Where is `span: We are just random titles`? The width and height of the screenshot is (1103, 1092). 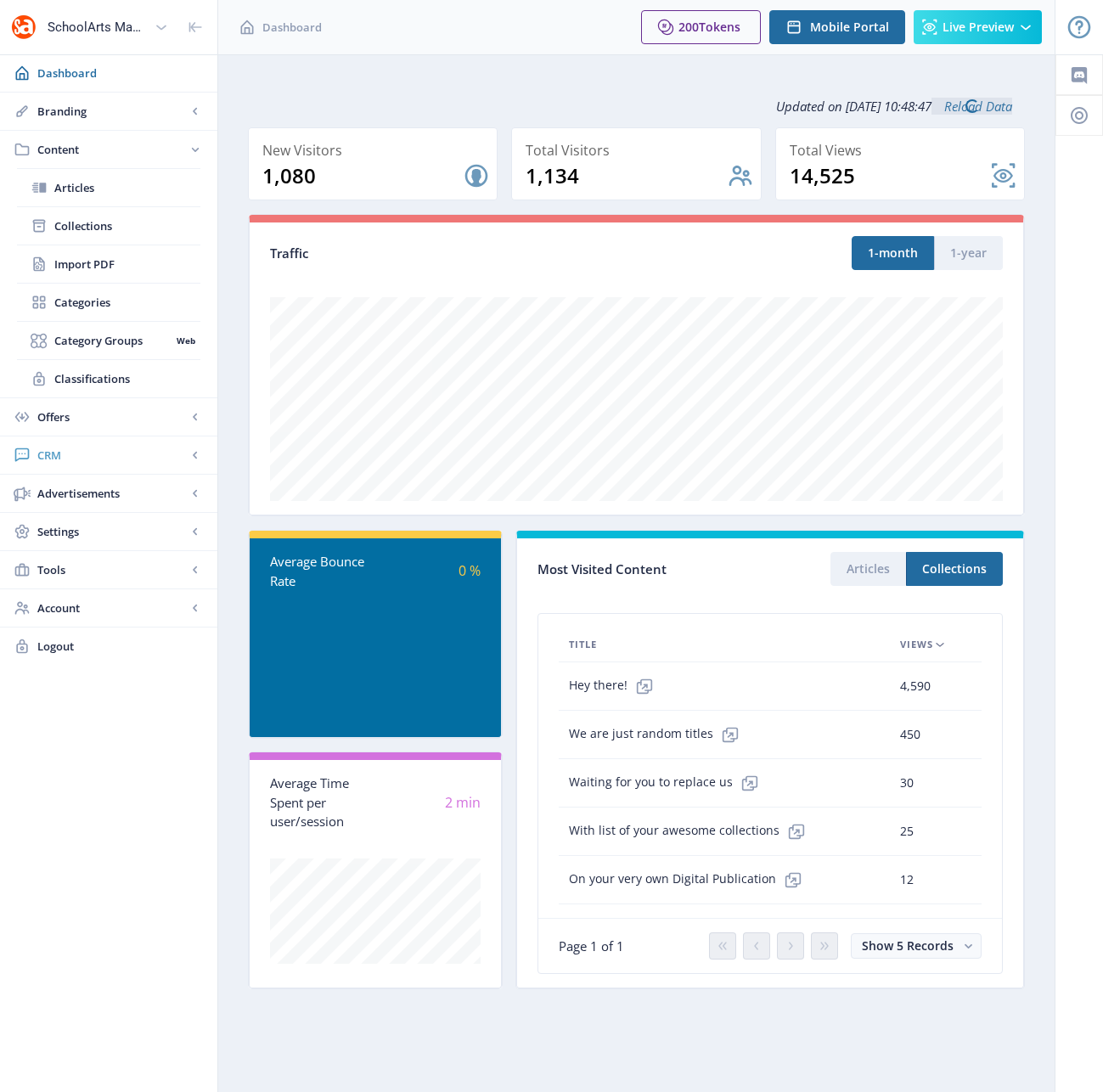 span: We are just random titles is located at coordinates (658, 735).